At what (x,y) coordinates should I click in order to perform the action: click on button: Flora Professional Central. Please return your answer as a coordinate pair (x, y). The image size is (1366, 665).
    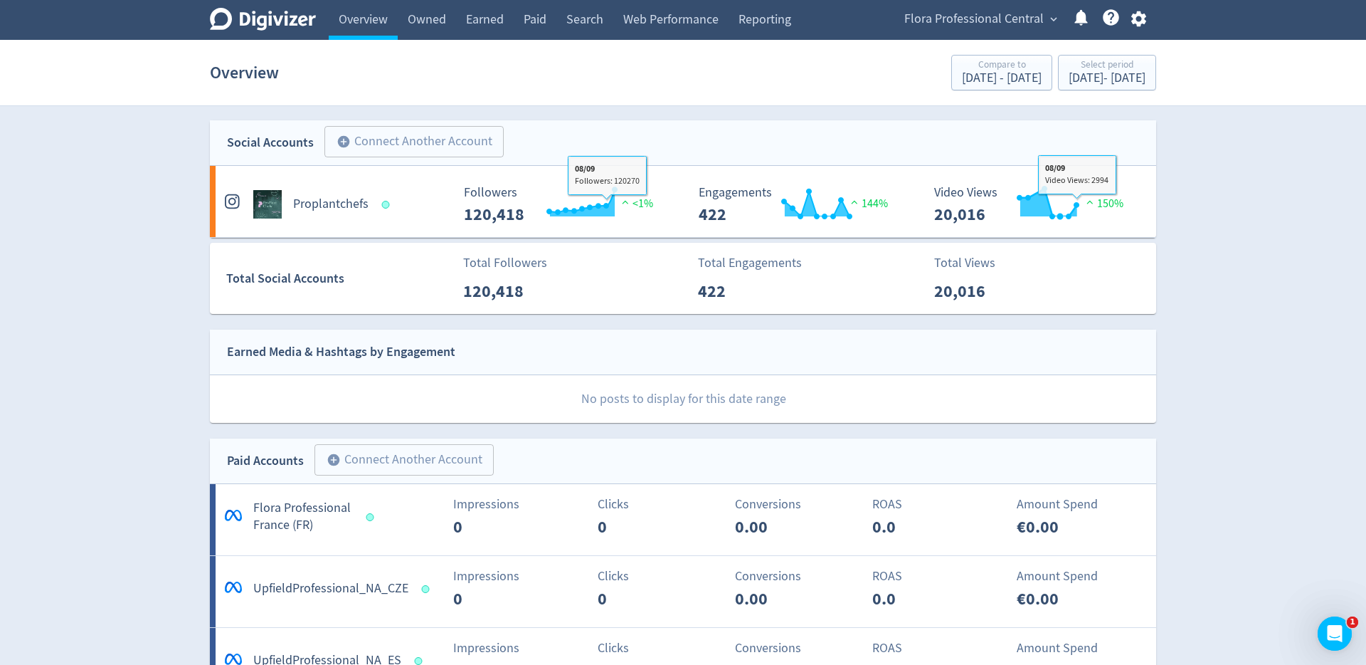
    Looking at the image, I should click on (980, 19).